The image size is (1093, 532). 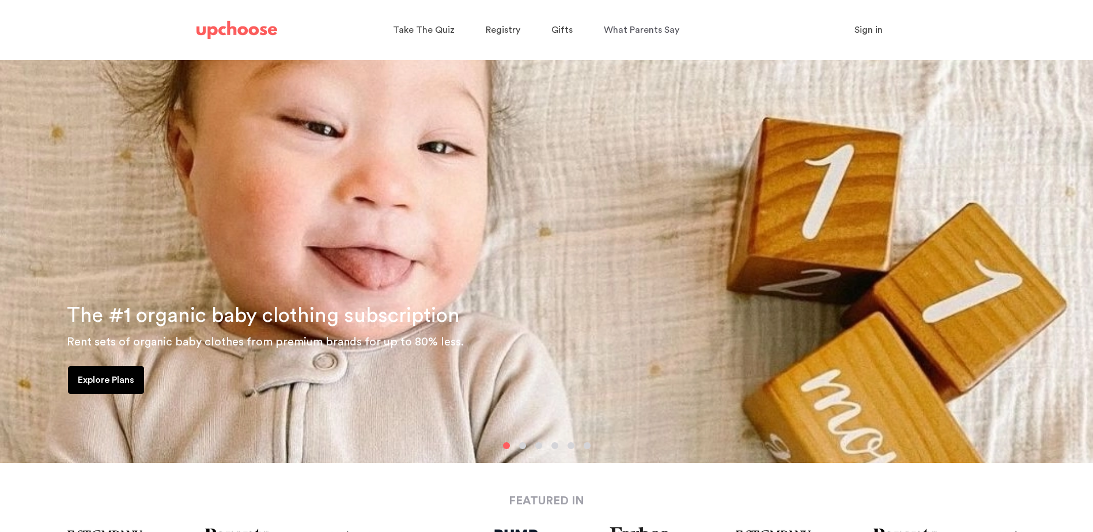 What do you see at coordinates (503, 30) in the screenshot?
I see `span: Registry` at bounding box center [503, 30].